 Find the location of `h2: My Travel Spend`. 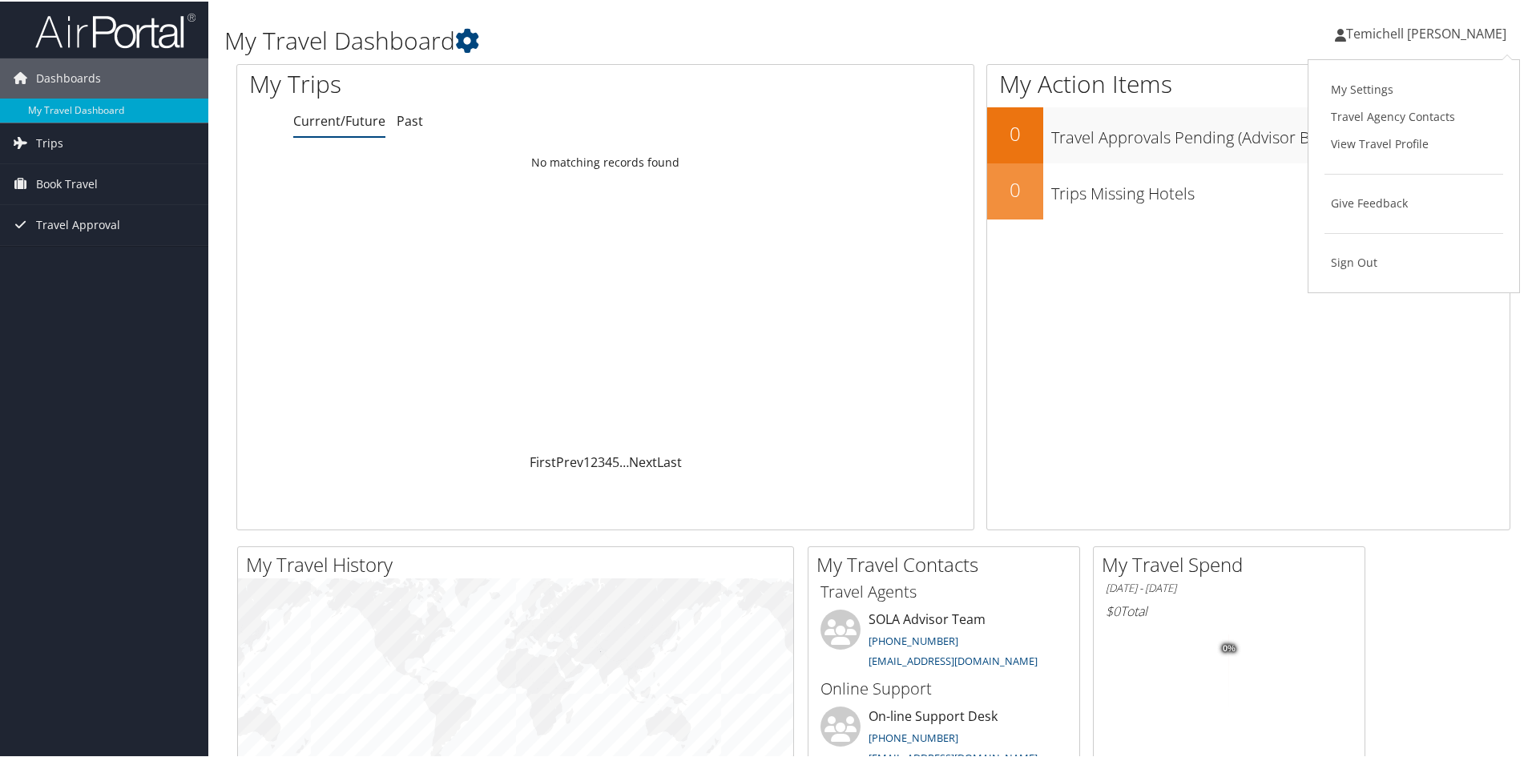

h2: My Travel Spend is located at coordinates (1233, 563).